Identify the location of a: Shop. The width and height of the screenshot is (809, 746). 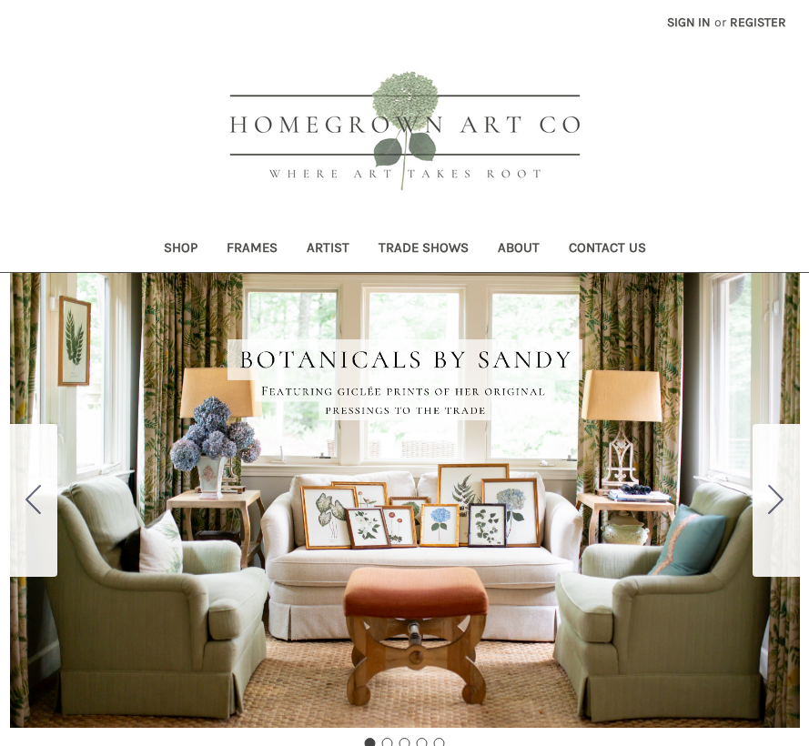
(180, 249).